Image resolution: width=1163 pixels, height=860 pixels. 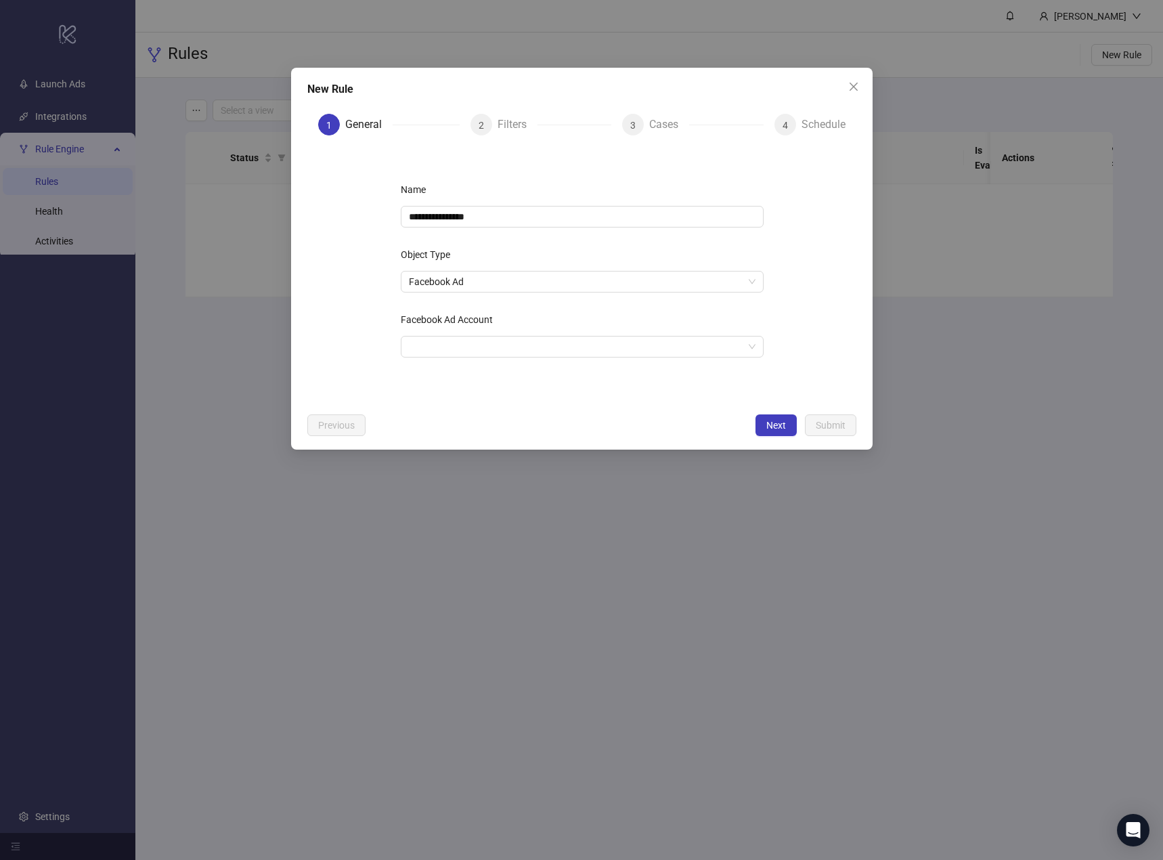 I want to click on label: Name, so click(x=417, y=190).